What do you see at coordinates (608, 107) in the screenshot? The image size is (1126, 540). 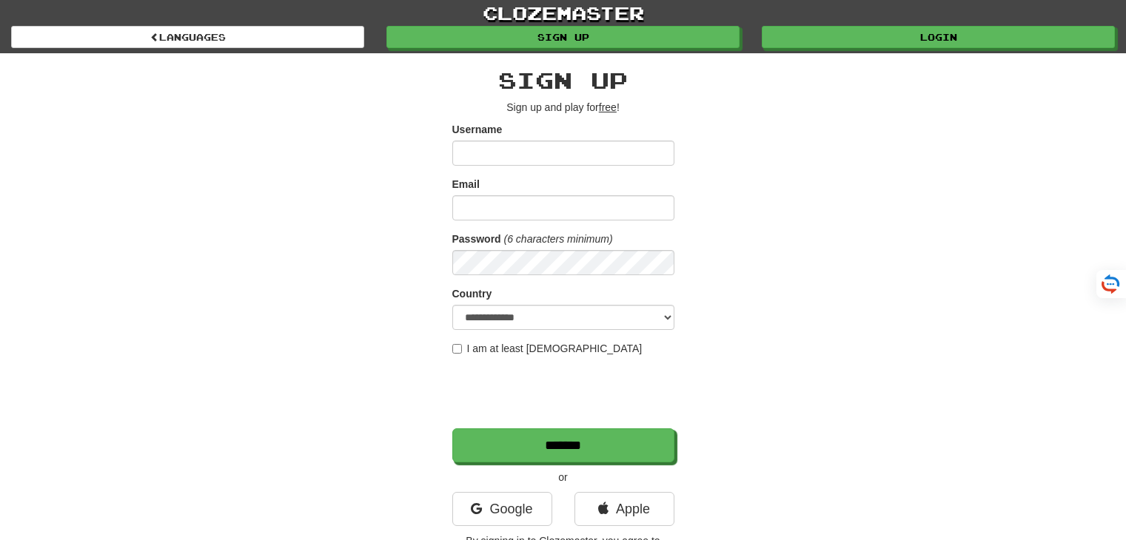 I see `u: free` at bounding box center [608, 107].